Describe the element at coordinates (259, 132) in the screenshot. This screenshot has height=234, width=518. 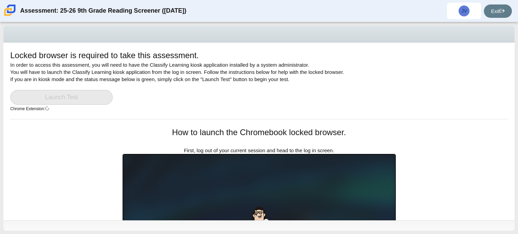
I see `h1: How to launch the Chromebook locked browser.` at that location.